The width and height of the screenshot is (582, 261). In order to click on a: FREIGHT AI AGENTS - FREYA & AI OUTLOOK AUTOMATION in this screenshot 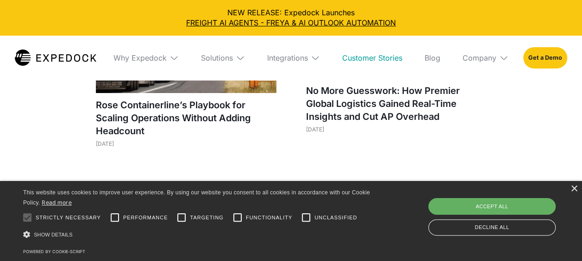, I will do `click(291, 23)`.